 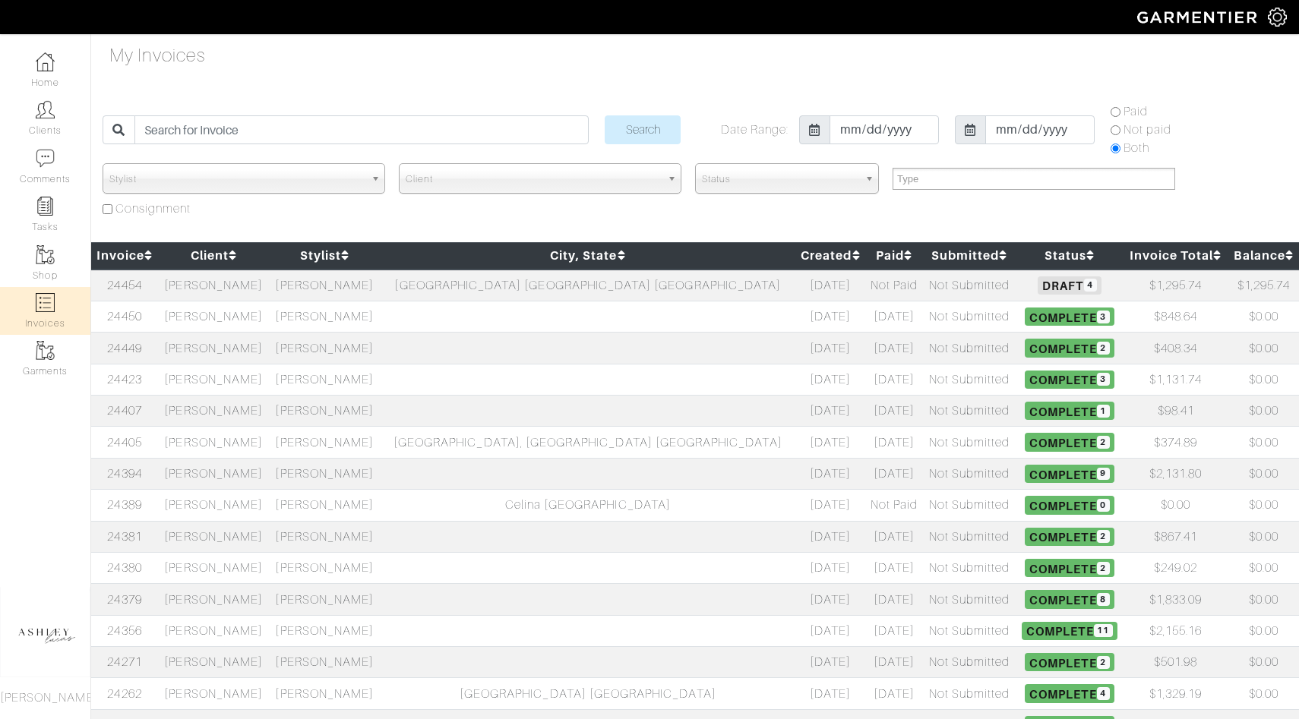 What do you see at coordinates (1176, 599) in the screenshot?
I see `td: $1,833.09` at bounding box center [1176, 599].